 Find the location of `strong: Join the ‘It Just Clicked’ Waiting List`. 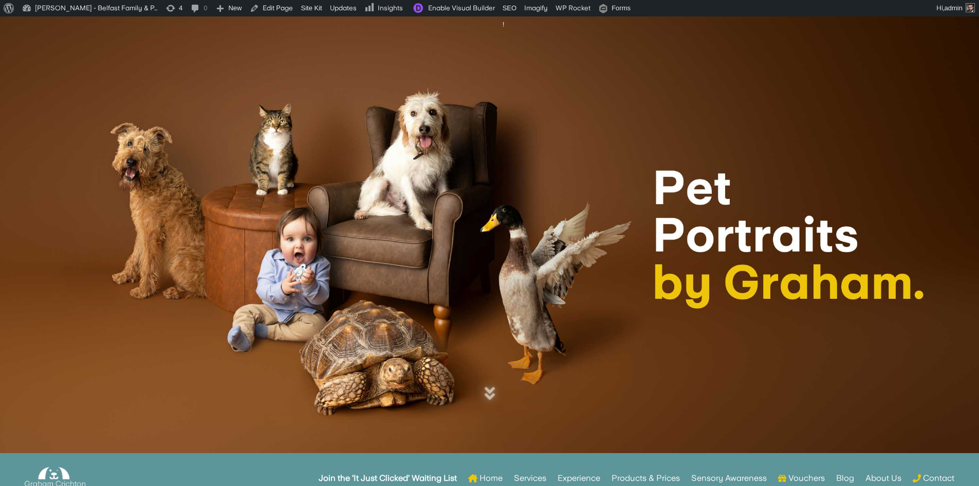

strong: Join the ‘It Just Clicked’ Waiting List is located at coordinates (388, 478).